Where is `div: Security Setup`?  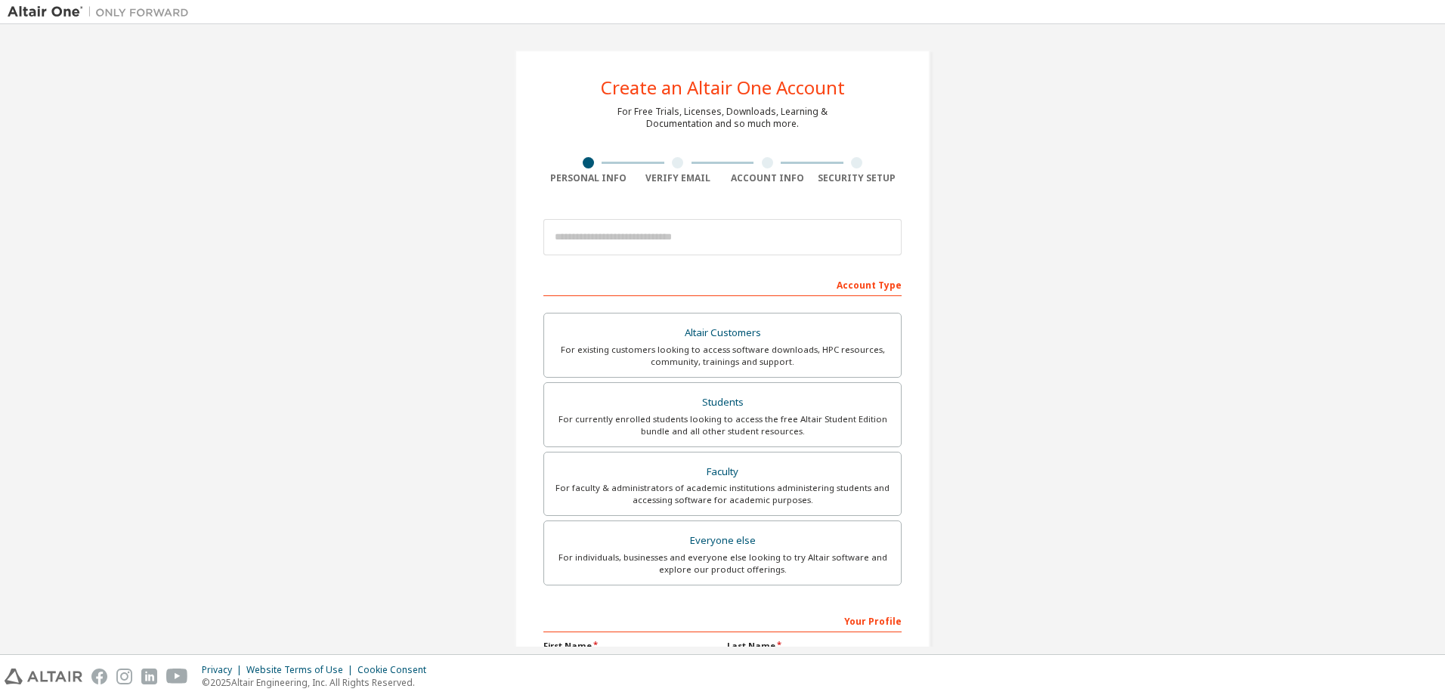
div: Security Setup is located at coordinates (857, 178).